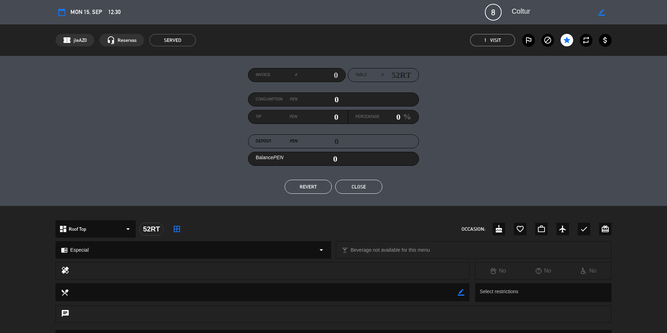 The width and height of the screenshot is (667, 333). I want to click on i: local_dining, so click(65, 292).